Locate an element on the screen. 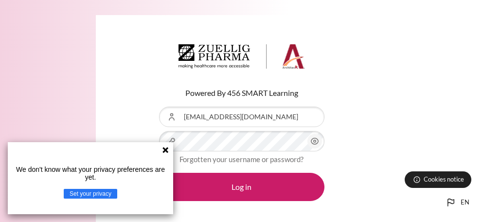 The image size is (483, 222). a: Forgotten your username or password? is located at coordinates (241, 159).